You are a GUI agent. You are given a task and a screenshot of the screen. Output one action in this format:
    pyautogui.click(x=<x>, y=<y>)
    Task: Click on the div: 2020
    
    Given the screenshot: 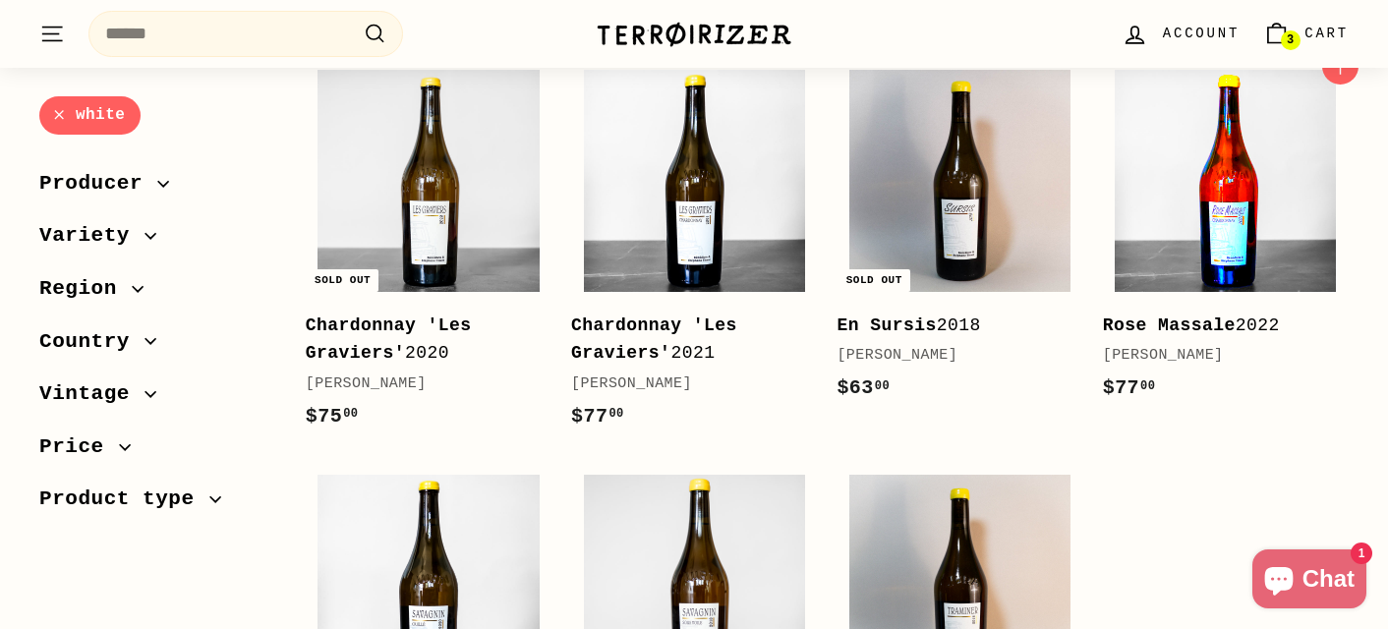 What is the action you would take?
    pyautogui.click(x=419, y=340)
    